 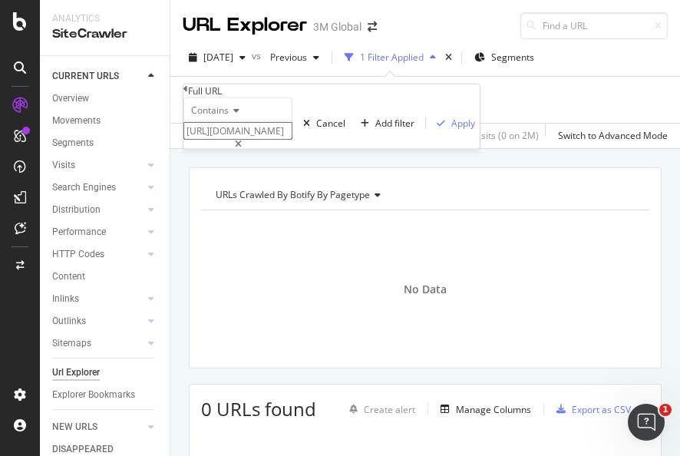 I want to click on a: Url Explorer, so click(x=105, y=372).